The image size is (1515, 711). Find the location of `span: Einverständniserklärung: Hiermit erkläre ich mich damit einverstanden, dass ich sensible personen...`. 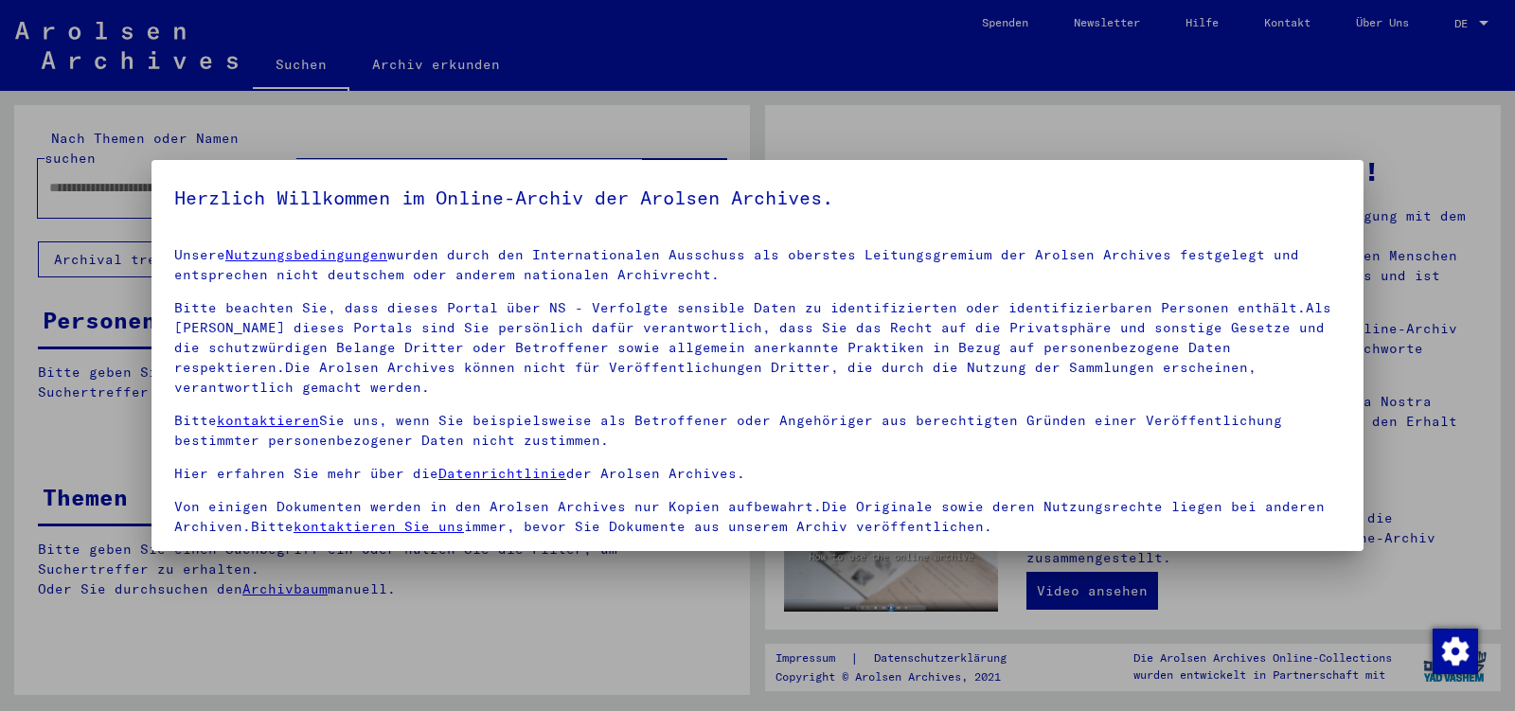

span: Einverständniserklärung: Hiermit erkläre ich mich damit einverstanden, dass ich sensible personen... is located at coordinates (769, 595).